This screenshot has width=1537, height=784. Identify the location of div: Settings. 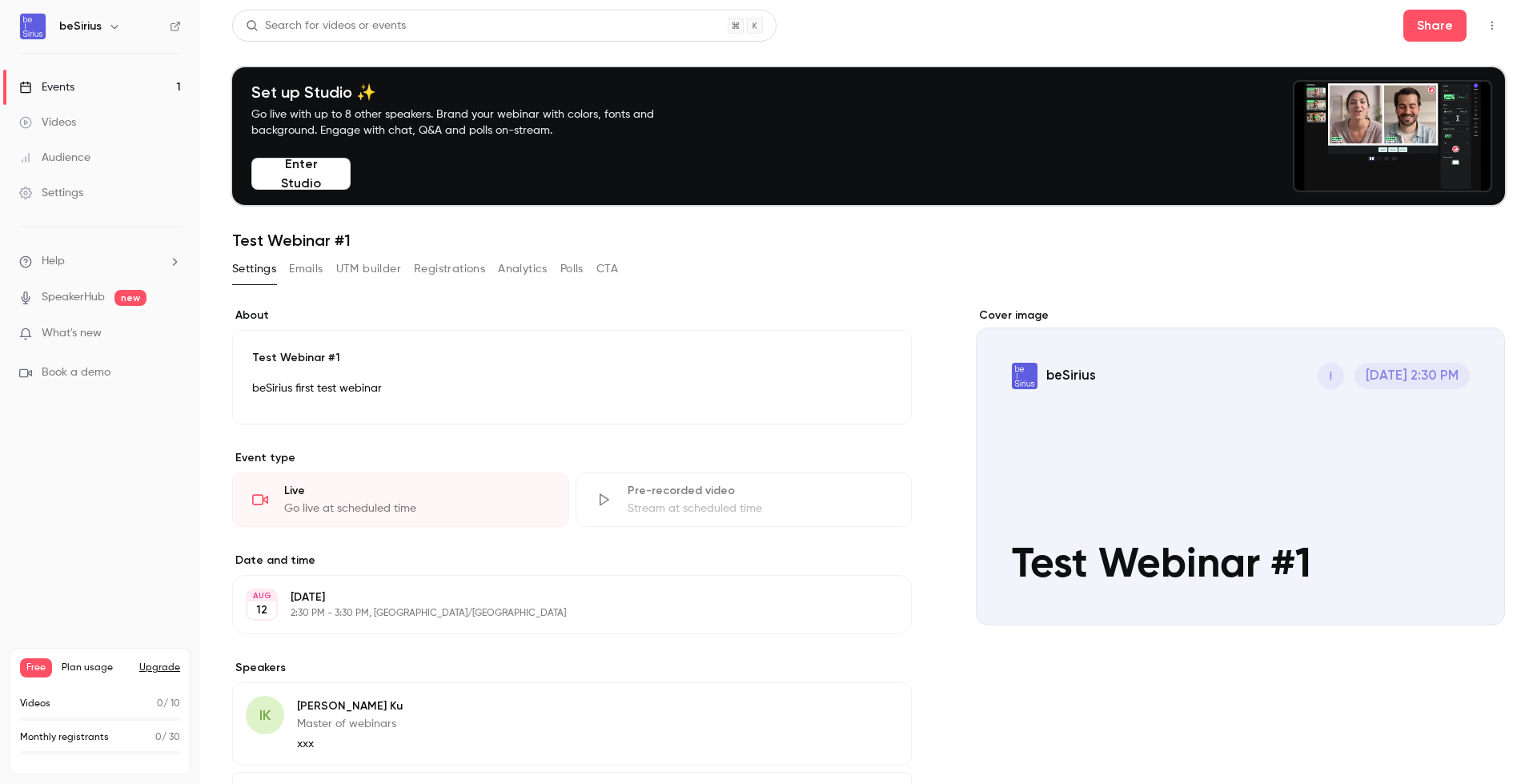
(51, 193).